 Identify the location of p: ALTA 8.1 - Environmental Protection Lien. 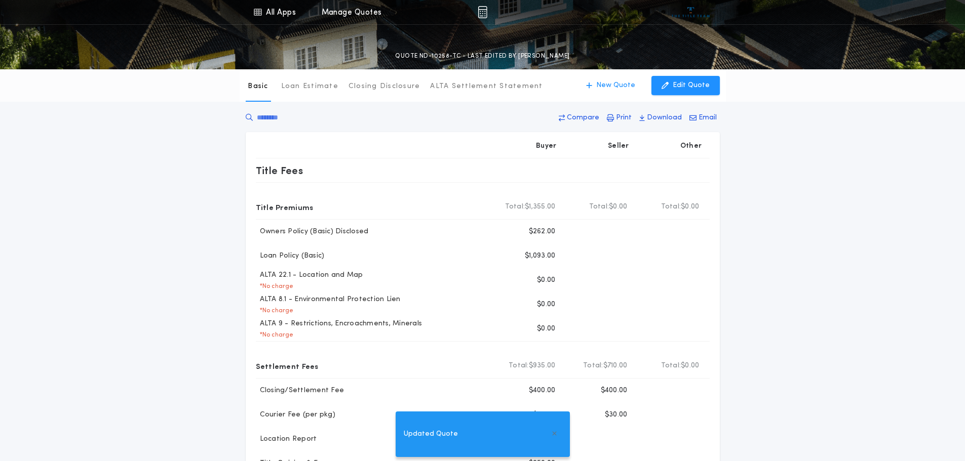
(328, 300).